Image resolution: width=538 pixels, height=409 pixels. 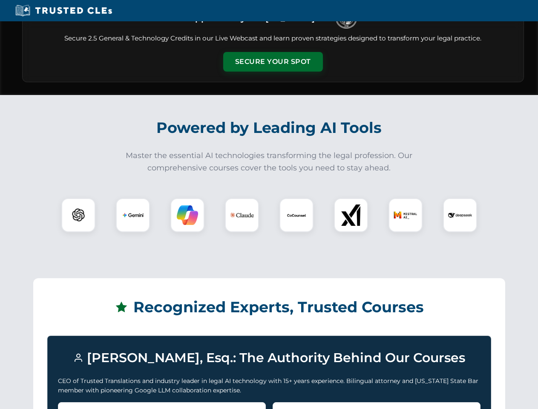 I want to click on p: Master the essential AI technologies transforming the legal profession. Our comprehensive courses..., so click(x=269, y=162).